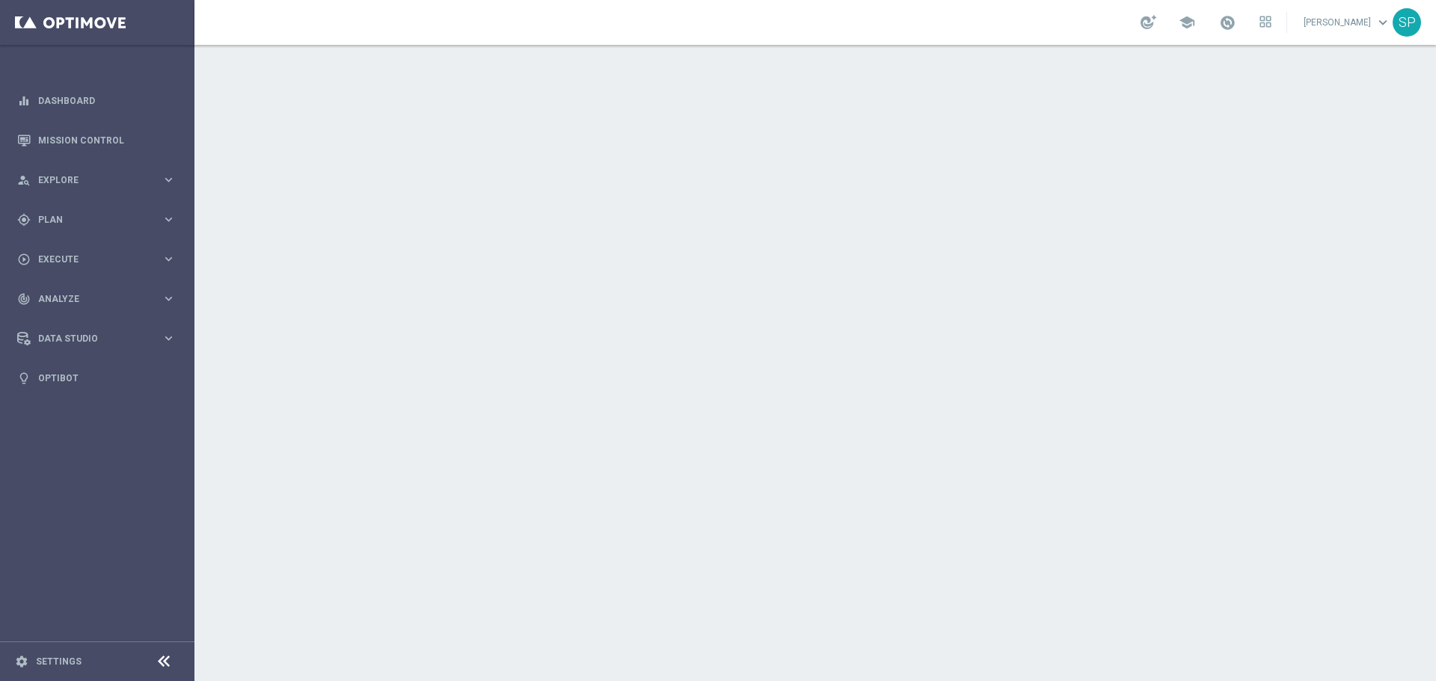 This screenshot has height=681, width=1436. What do you see at coordinates (24, 180) in the screenshot?
I see `i: person_search` at bounding box center [24, 180].